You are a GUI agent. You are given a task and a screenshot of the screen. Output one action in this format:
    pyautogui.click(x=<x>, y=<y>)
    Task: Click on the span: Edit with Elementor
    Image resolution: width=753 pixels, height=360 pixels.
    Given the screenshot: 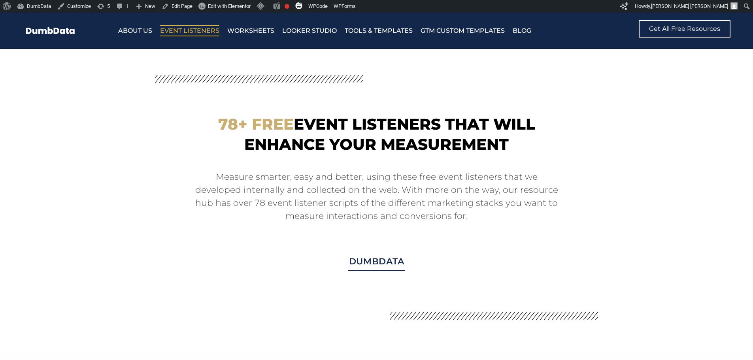 What is the action you would take?
    pyautogui.click(x=229, y=6)
    